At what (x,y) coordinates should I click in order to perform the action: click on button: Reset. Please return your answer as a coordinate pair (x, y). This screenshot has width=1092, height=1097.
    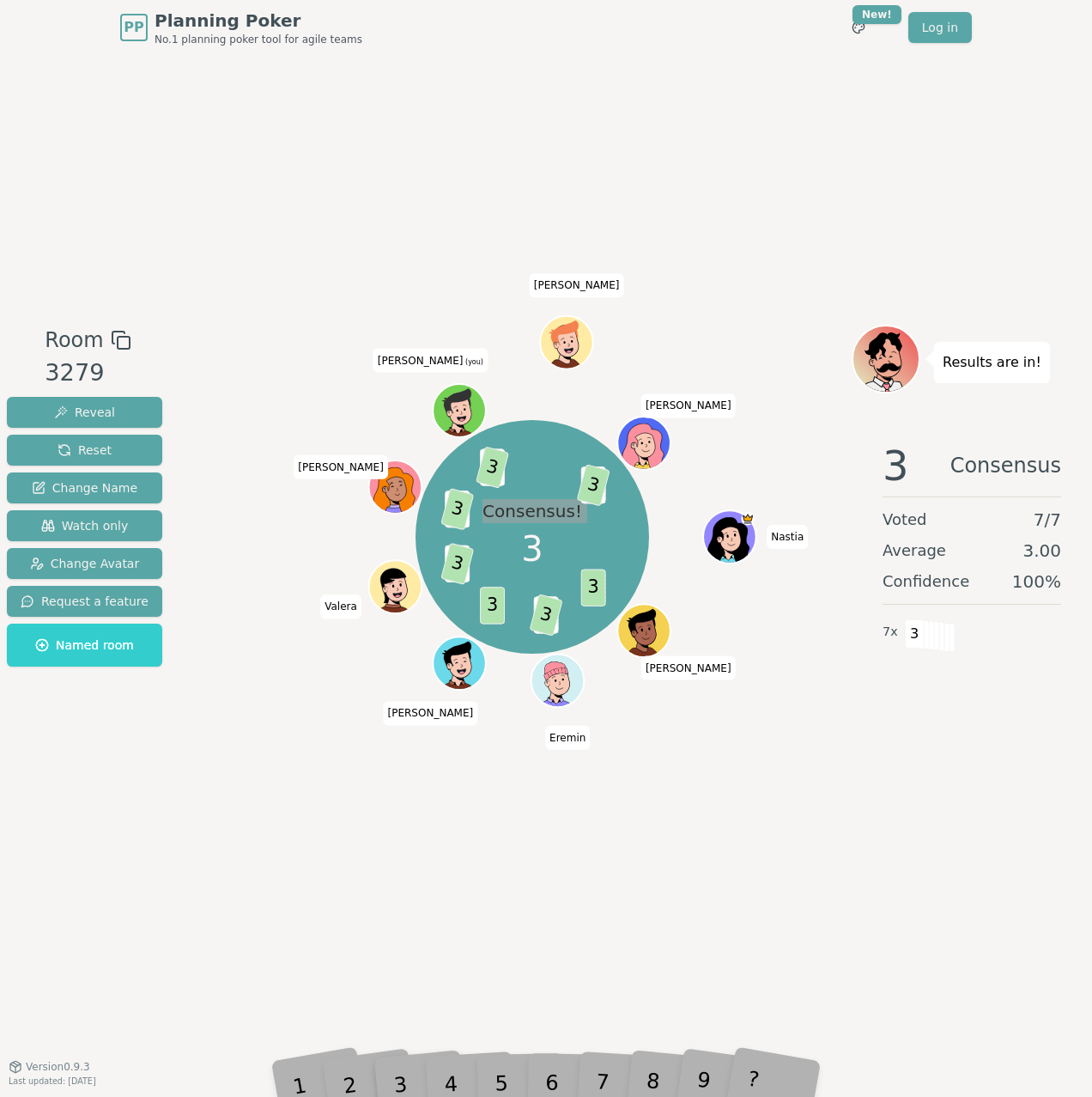
    Looking at the image, I should click on (84, 450).